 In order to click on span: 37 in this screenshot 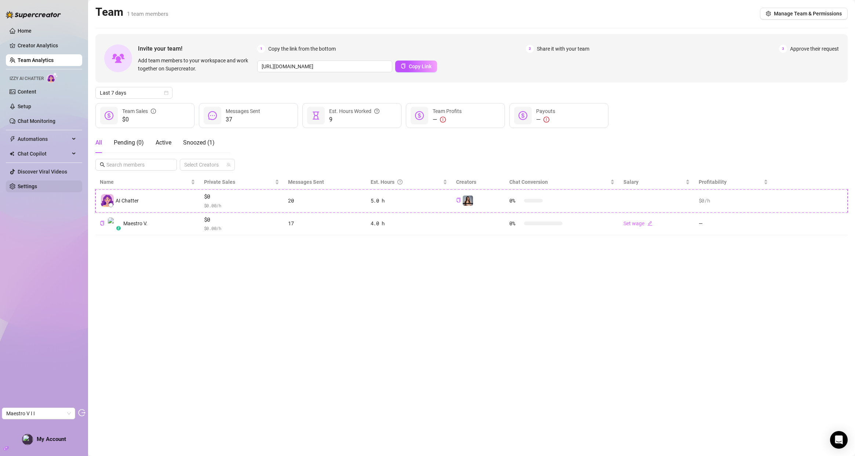, I will do `click(243, 120)`.